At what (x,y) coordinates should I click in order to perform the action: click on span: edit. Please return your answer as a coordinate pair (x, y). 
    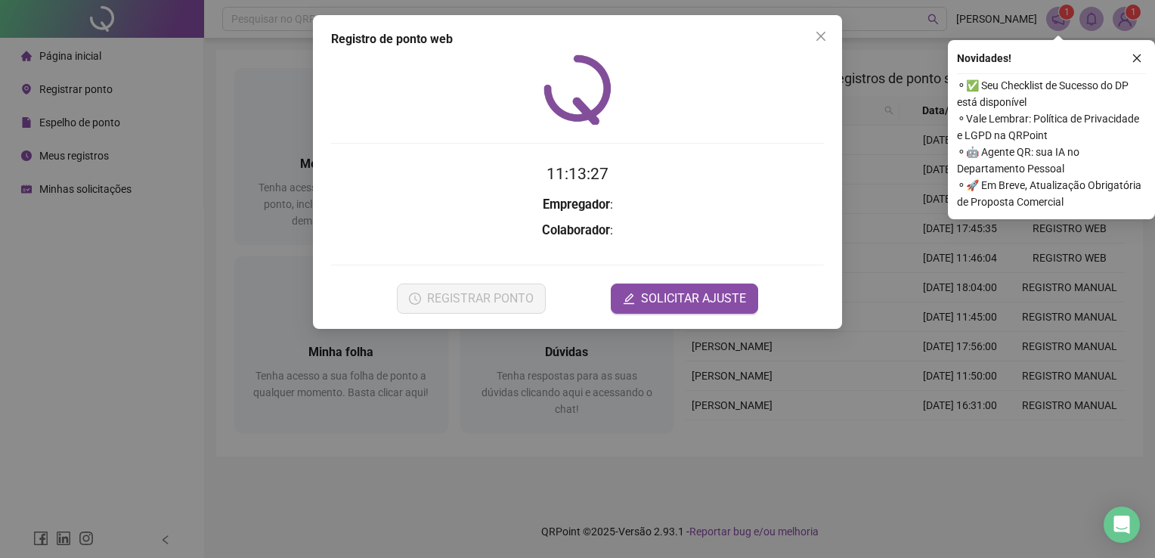
    Looking at the image, I should click on (629, 298).